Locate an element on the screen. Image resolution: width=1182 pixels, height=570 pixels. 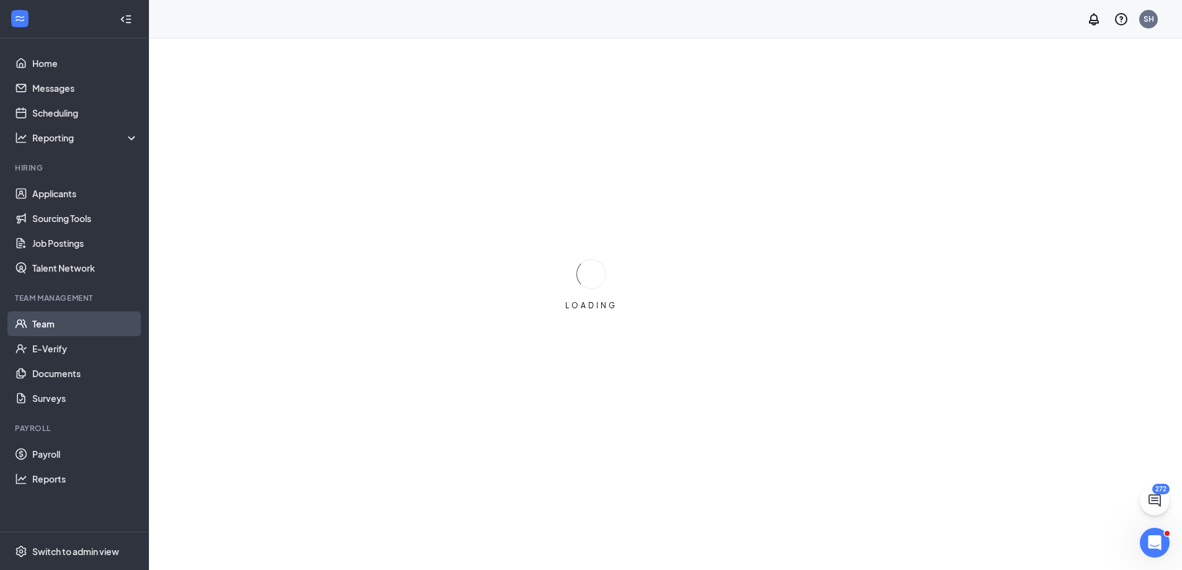
a: E-Verify is located at coordinates (85, 349).